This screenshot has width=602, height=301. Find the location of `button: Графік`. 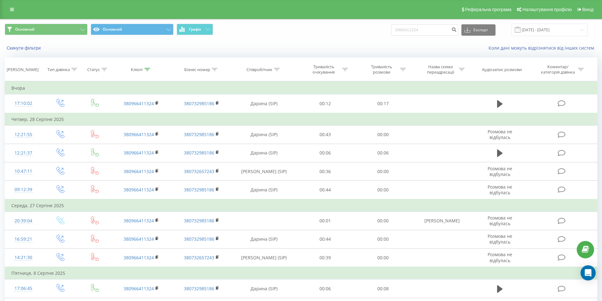

button: Графік is located at coordinates (195, 29).